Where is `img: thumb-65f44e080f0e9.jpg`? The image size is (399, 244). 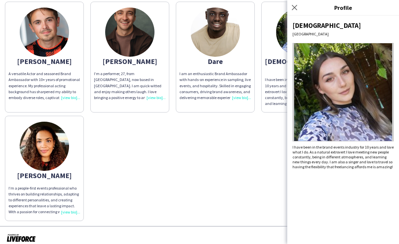
img: thumb-65f44e080f0e9.jpg is located at coordinates (215, 32).